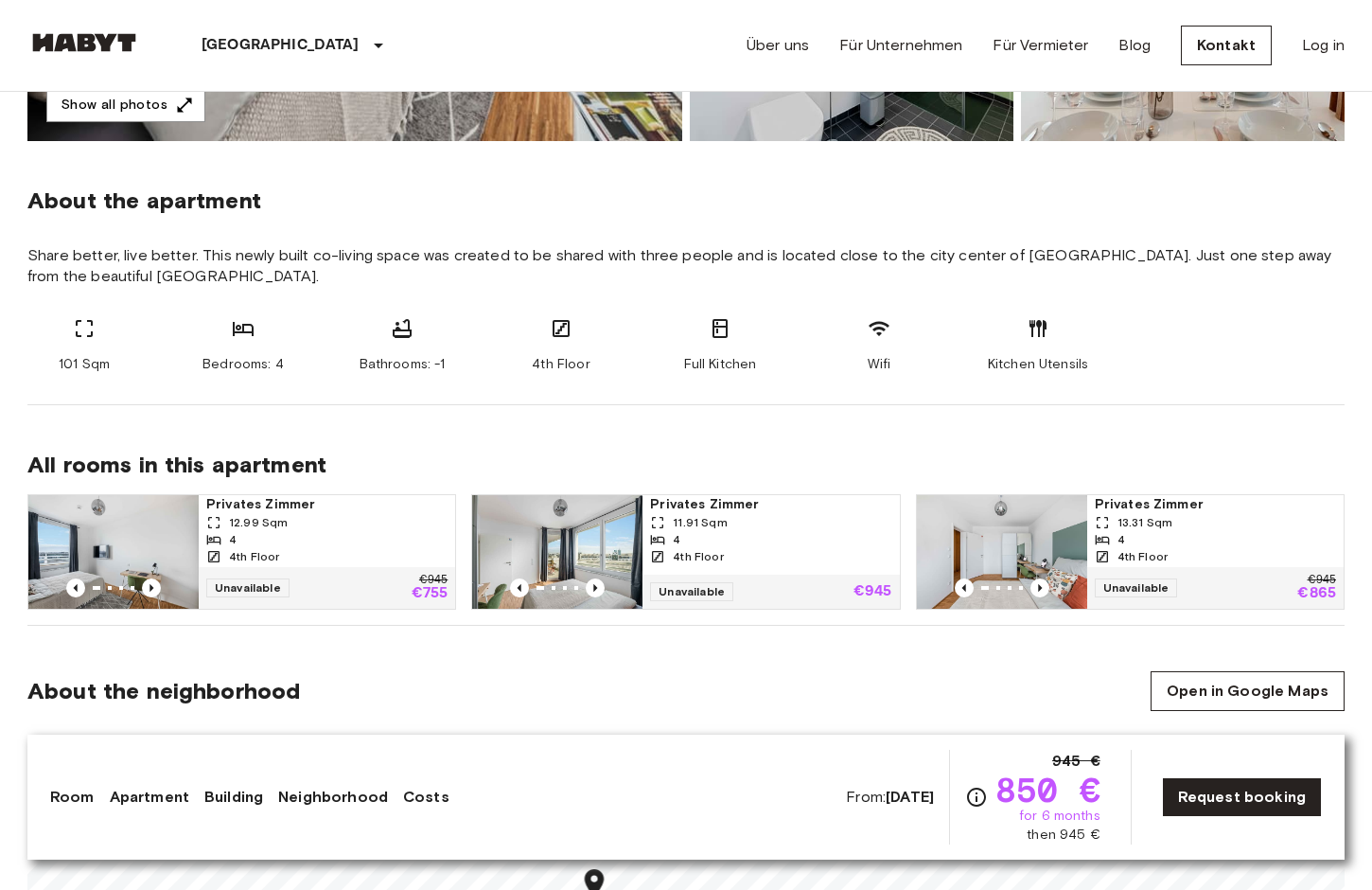 This screenshot has width=1372, height=890. What do you see at coordinates (1242, 797) in the screenshot?
I see `a: Request booking` at bounding box center [1242, 797].